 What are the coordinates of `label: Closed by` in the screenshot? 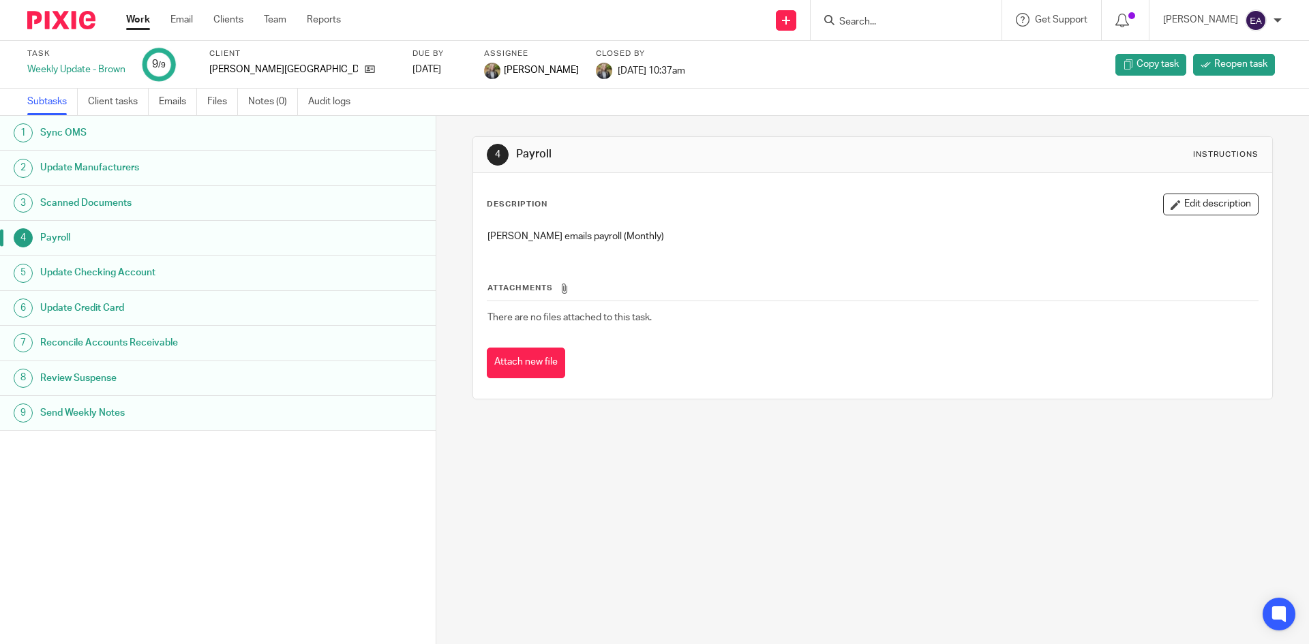 It's located at (640, 54).